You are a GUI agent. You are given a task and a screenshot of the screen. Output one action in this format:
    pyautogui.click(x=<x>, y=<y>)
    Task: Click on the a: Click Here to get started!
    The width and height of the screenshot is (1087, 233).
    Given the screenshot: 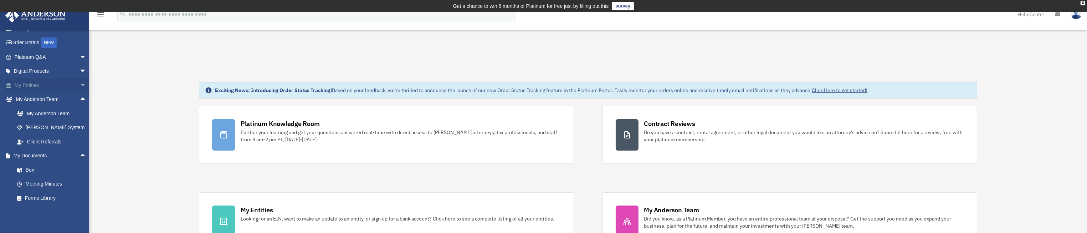 What is the action you would take?
    pyautogui.click(x=840, y=90)
    